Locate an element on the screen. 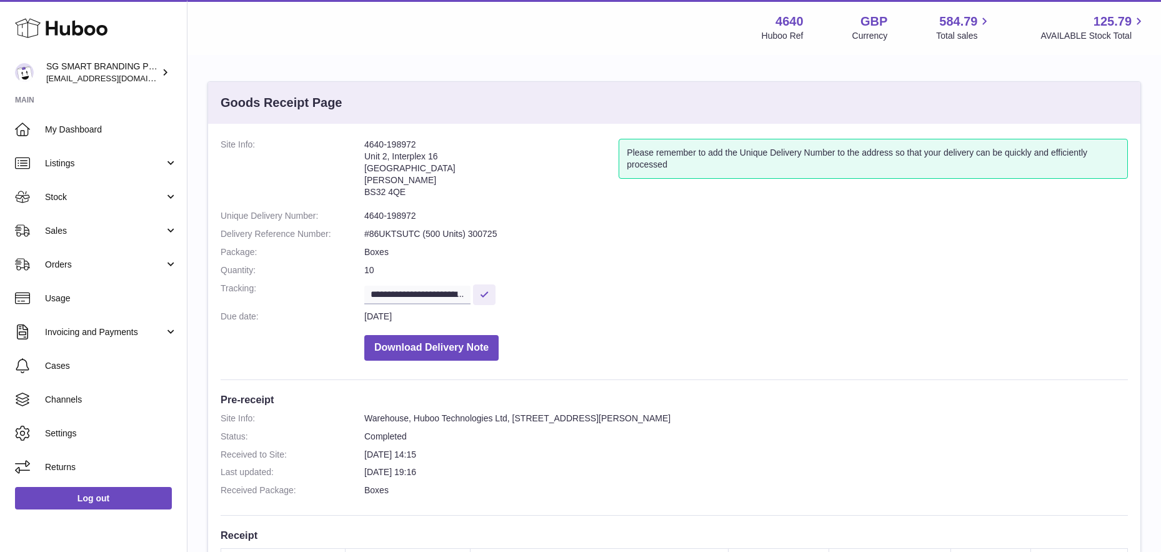 The height and width of the screenshot is (552, 1161). dt: Delivery Reference Number: is located at coordinates (292, 234).